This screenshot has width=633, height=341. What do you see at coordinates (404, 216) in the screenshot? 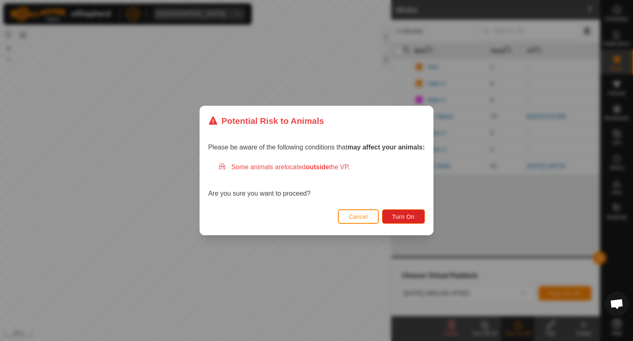
I see `button: Turn On` at bounding box center [404, 216].